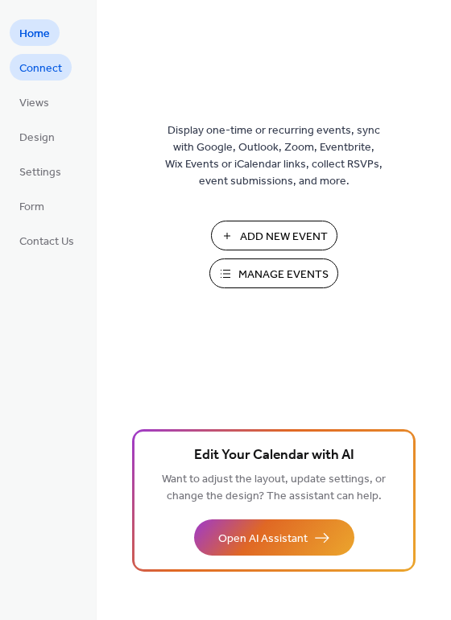 The image size is (451, 620). What do you see at coordinates (274, 235) in the screenshot?
I see `button: Add New Event` at bounding box center [274, 235].